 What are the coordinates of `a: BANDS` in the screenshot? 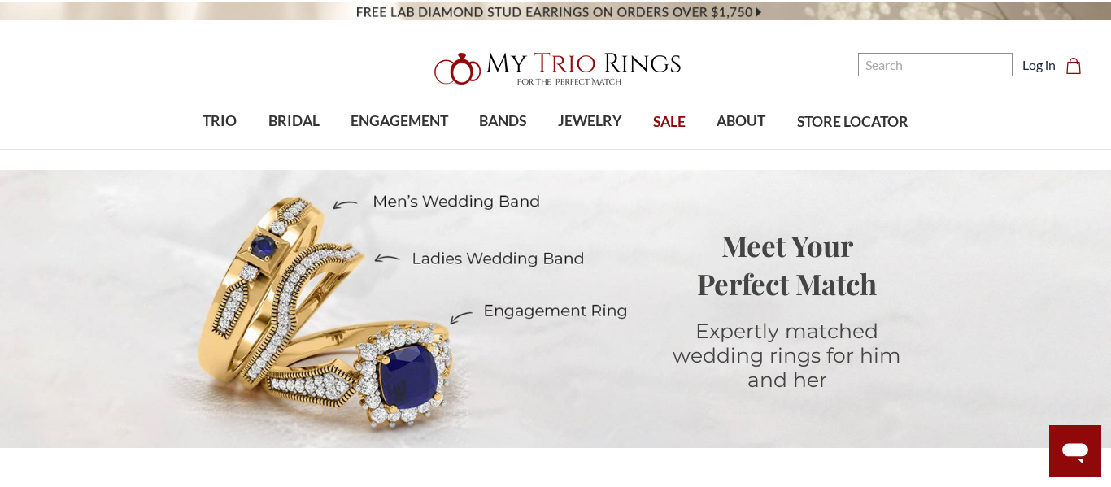 It's located at (503, 121).